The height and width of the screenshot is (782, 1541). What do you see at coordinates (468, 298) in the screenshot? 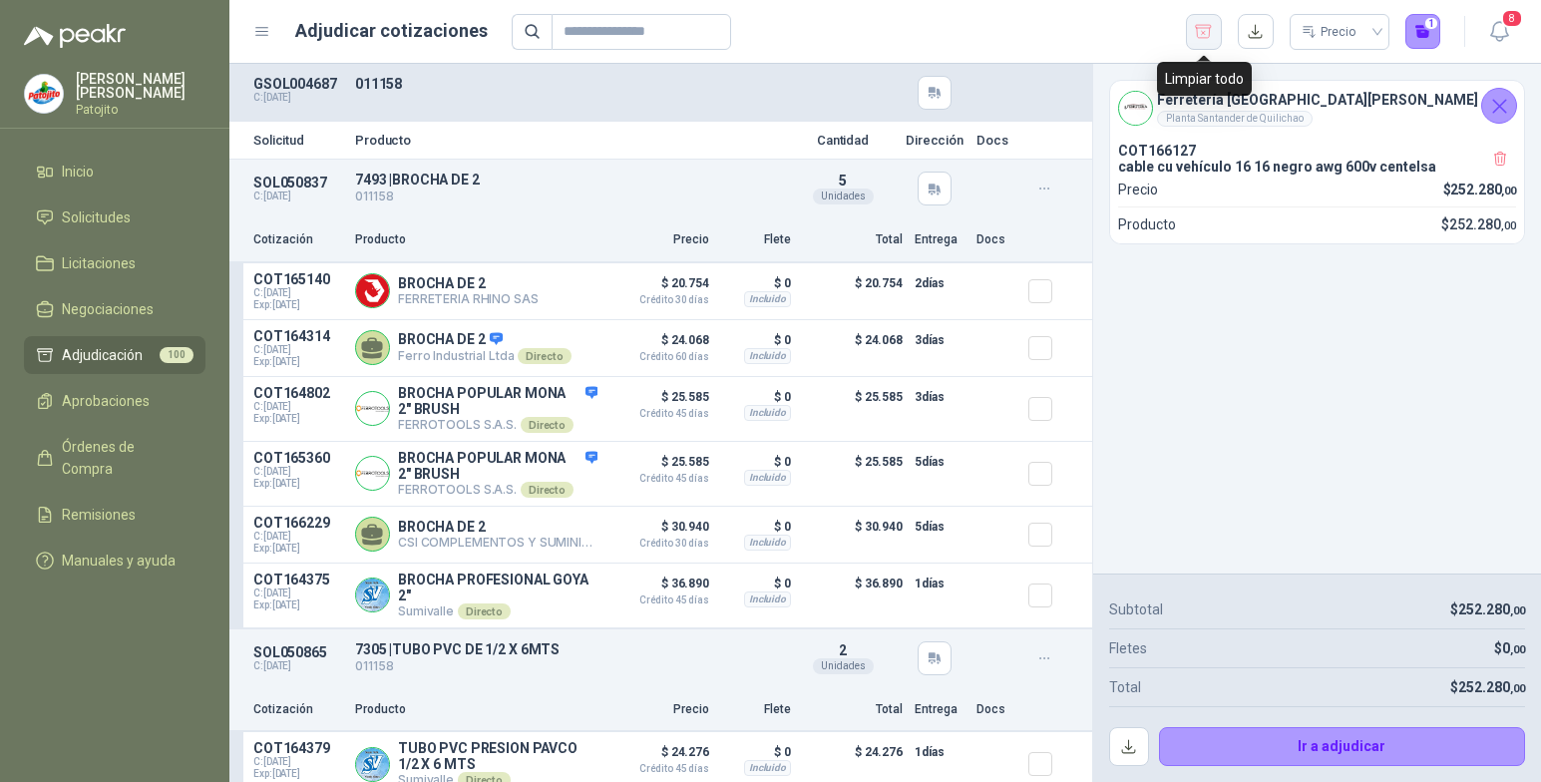
I see `p: FERRETERIA RHINO SAS` at bounding box center [468, 298].